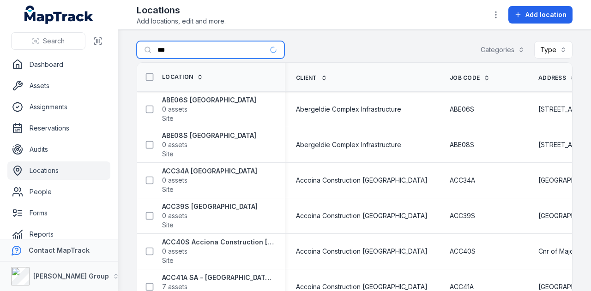  I want to click on a: Address, so click(557, 78).